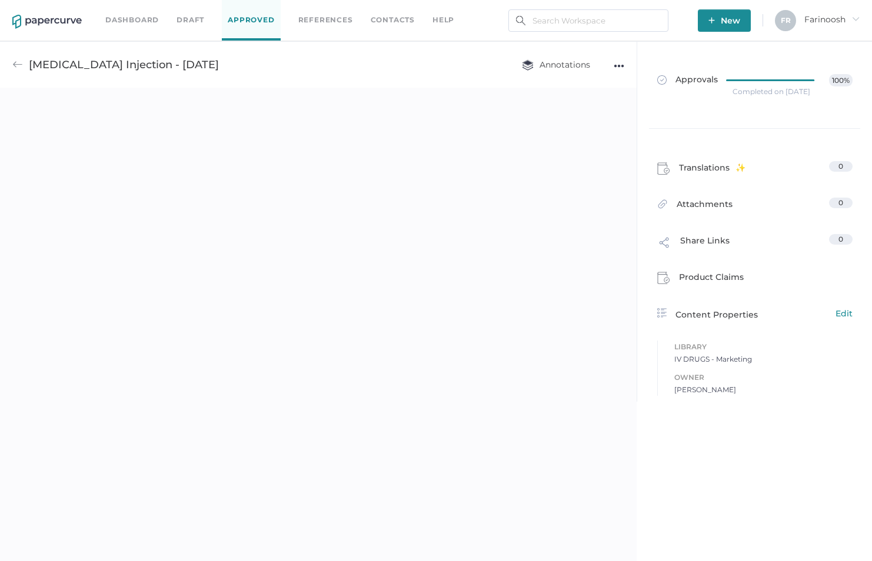 This screenshot has height=561, width=872. Describe the element at coordinates (18, 65) in the screenshot. I see `img: back-arrow-grey.72011ae3.svg` at that location.